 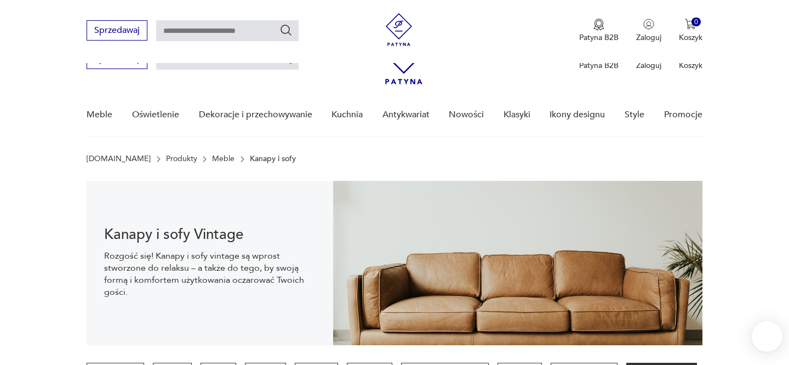 What do you see at coordinates (649, 24) in the screenshot?
I see `img: Ikonka użytkownika` at bounding box center [649, 24].